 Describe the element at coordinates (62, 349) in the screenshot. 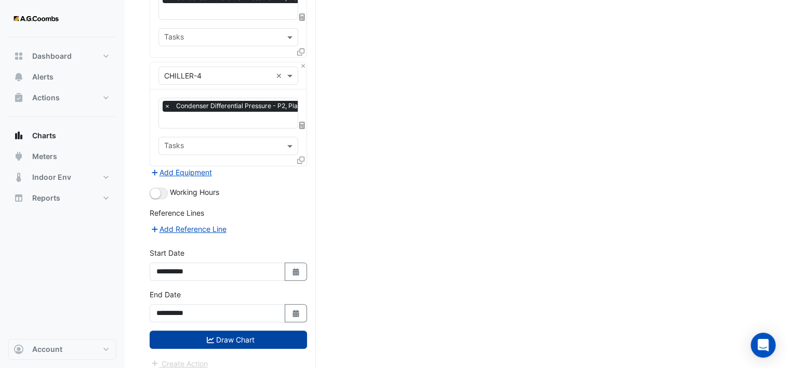

I see `button: Account` at that location.